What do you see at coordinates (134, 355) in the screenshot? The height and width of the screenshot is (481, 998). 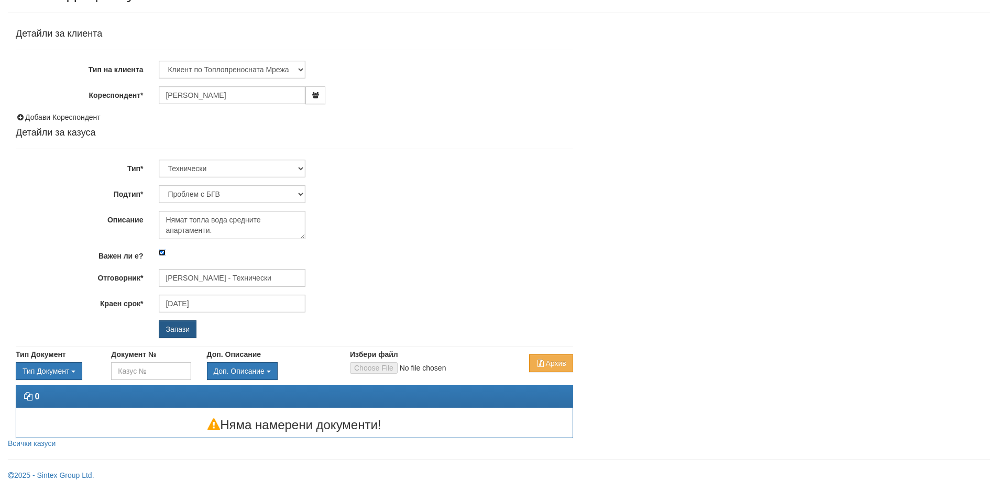 I see `label: Документ №` at bounding box center [134, 355].